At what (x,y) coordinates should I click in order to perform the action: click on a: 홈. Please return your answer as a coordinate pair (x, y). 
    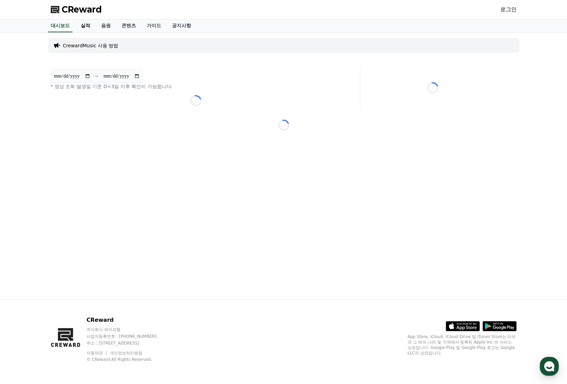
    Looking at the image, I should click on (23, 224).